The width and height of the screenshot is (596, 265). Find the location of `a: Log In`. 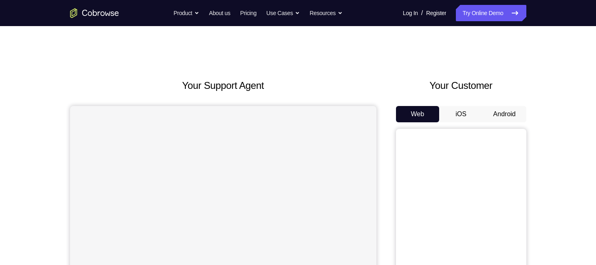

a: Log In is located at coordinates (410, 13).